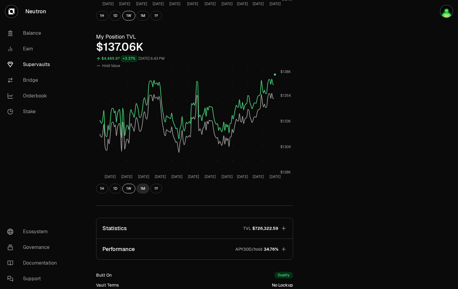 The height and width of the screenshot is (289, 458). What do you see at coordinates (282, 285) in the screenshot?
I see `div: No Lockup` at bounding box center [282, 285].